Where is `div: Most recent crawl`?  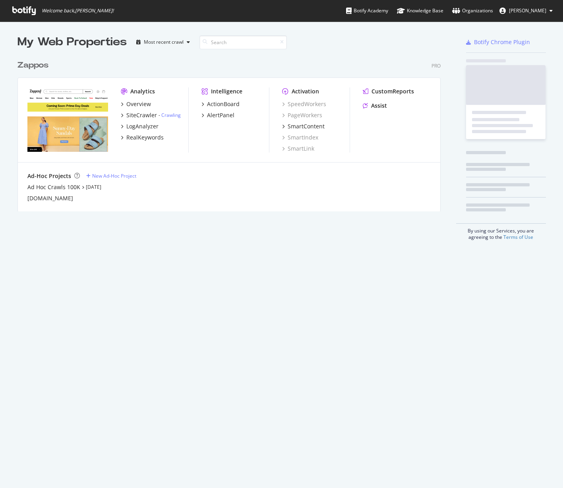 div: Most recent crawl is located at coordinates (164, 42).